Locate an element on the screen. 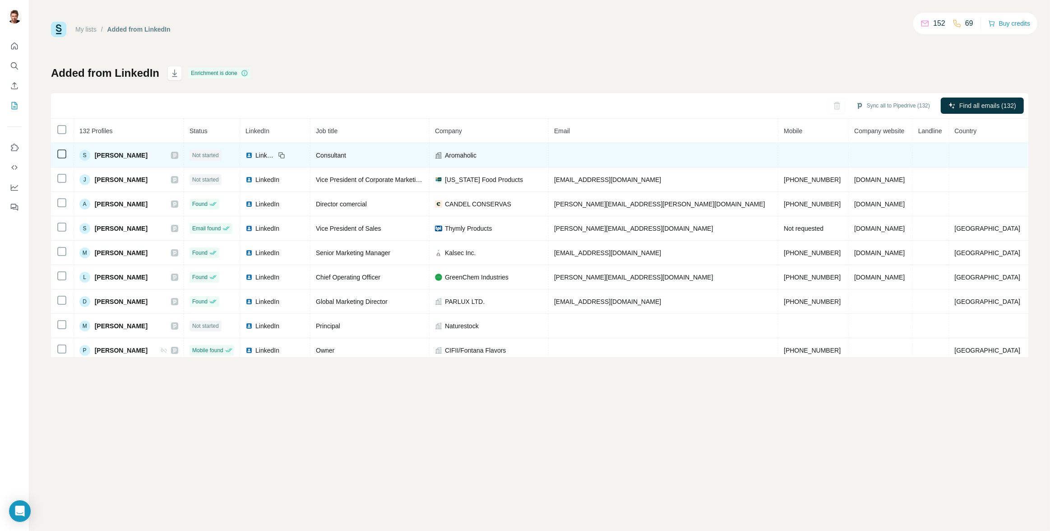 The width and height of the screenshot is (1050, 531). span: Status is located at coordinates (199, 131).